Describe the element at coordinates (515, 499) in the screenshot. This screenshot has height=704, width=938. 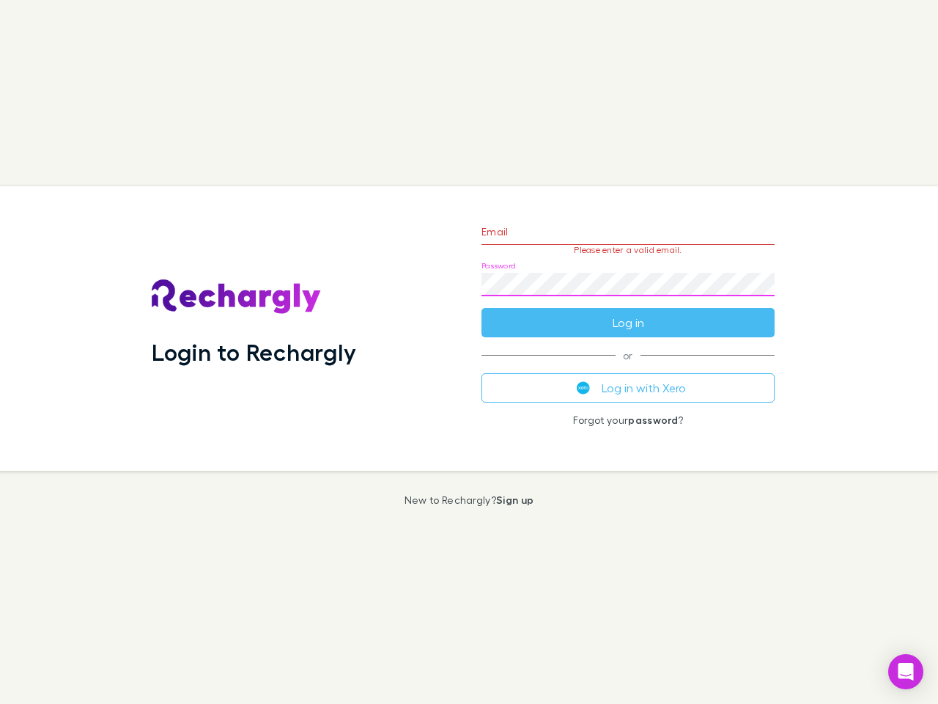
I see `a: Sign up` at that location.